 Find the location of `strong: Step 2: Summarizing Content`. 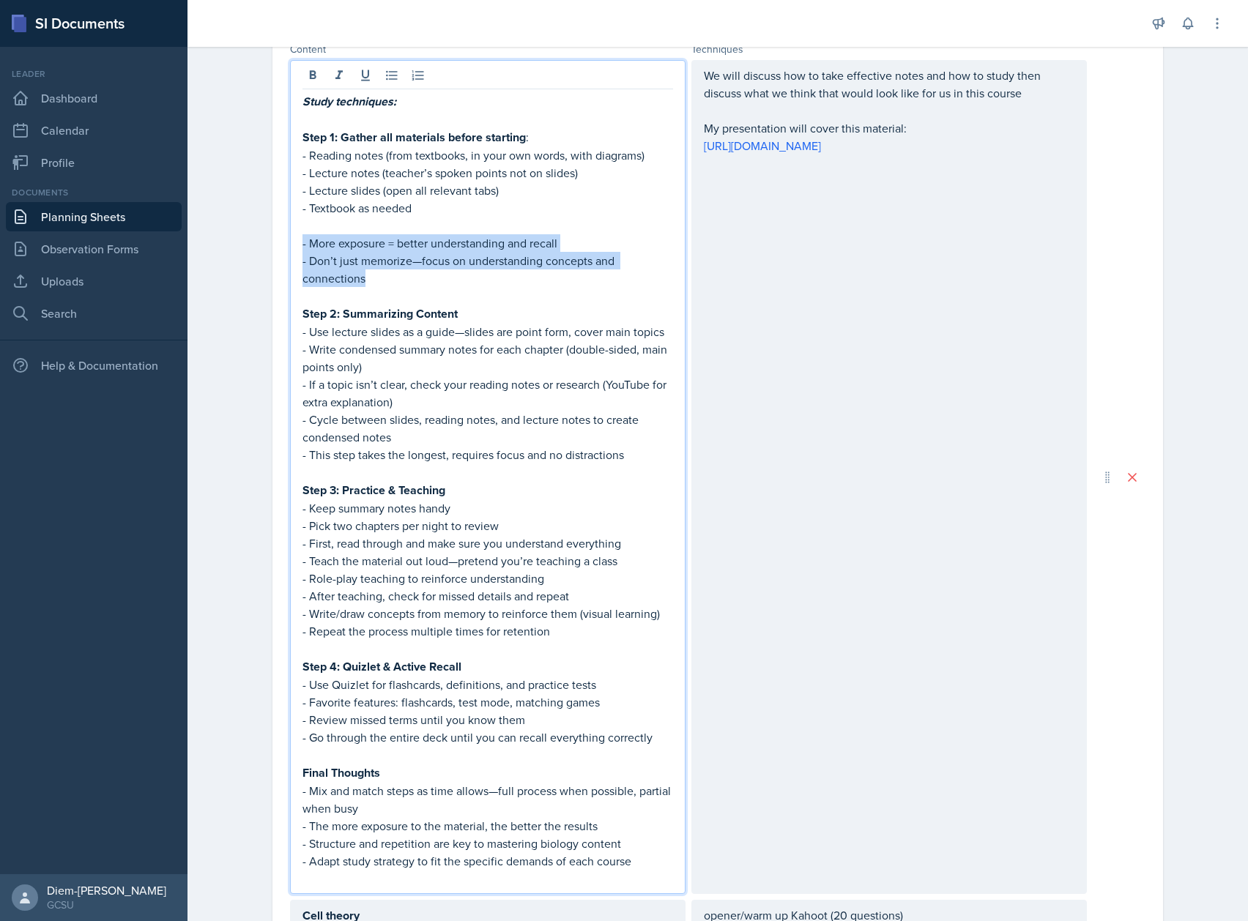

strong: Step 2: Summarizing Content is located at coordinates (380, 313).